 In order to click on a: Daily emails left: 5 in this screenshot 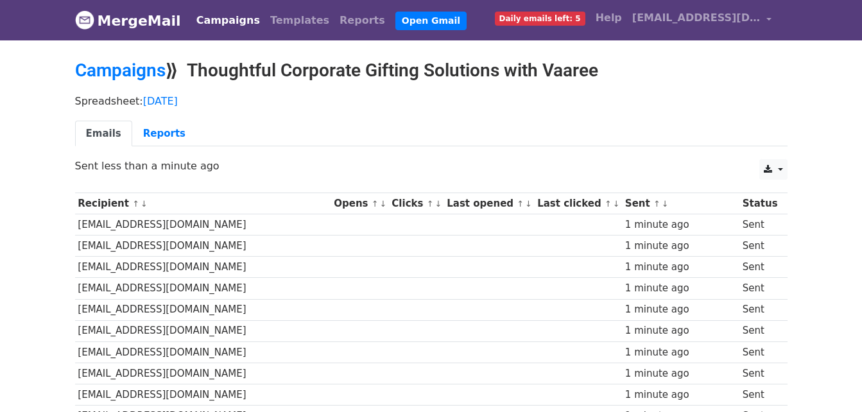, I will do `click(540, 18)`.